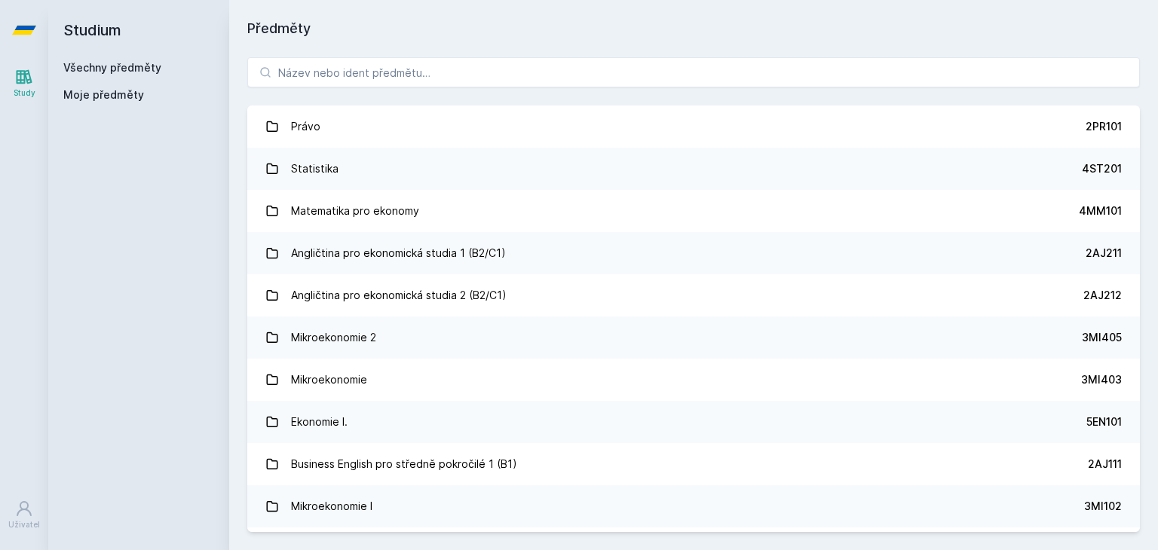 The image size is (1158, 550). I want to click on div: Angličtina pro ekonomická studia 2 (B2/C1), so click(399, 296).